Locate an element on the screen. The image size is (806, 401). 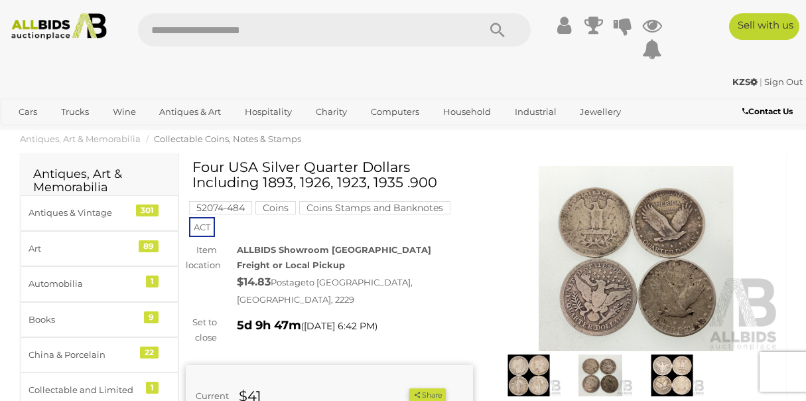
img: Allbids.com.au is located at coordinates (59, 27).